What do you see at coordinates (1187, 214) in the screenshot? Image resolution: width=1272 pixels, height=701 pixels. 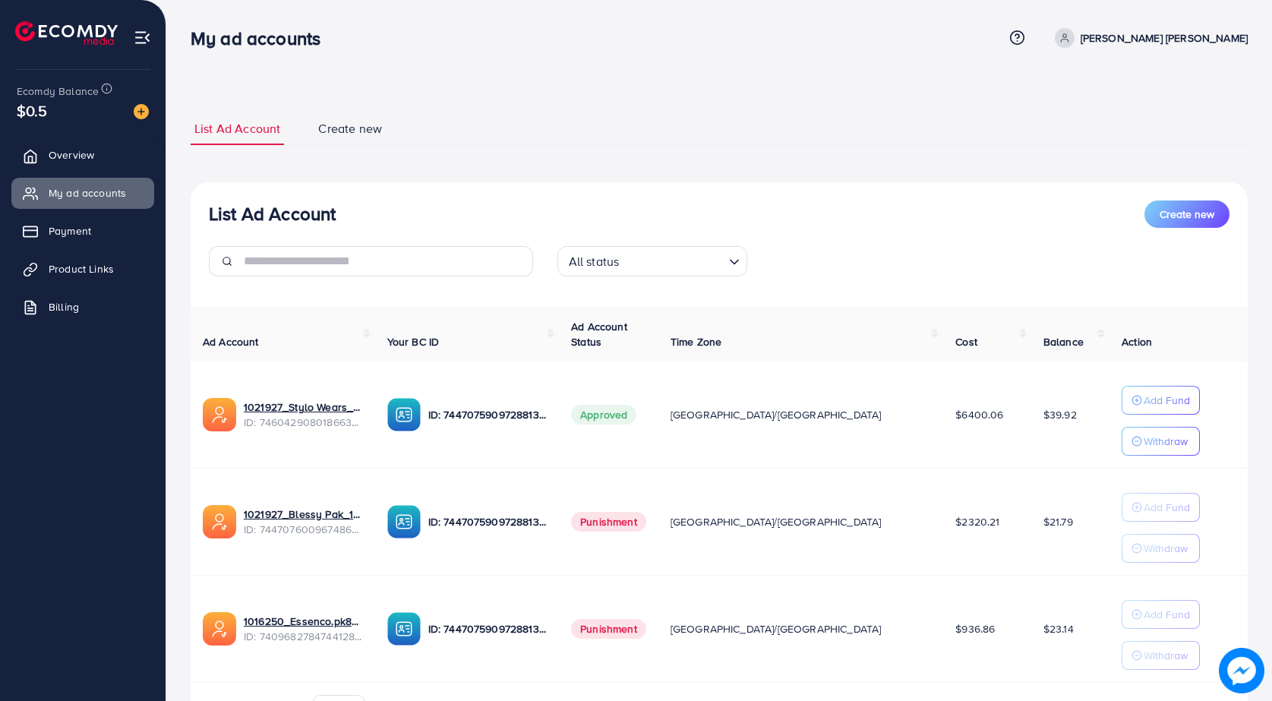 I see `button: Create new` at bounding box center [1187, 214].